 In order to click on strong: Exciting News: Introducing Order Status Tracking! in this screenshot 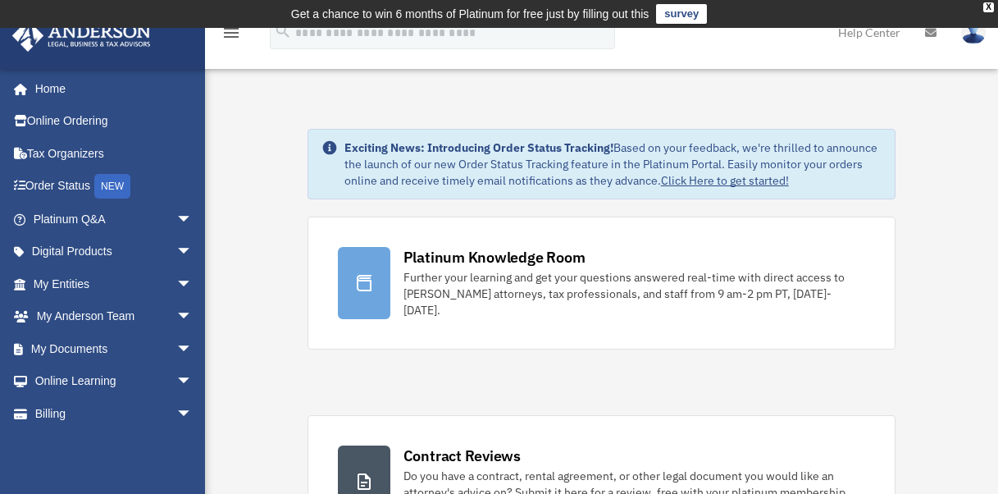, I will do `click(479, 148)`.